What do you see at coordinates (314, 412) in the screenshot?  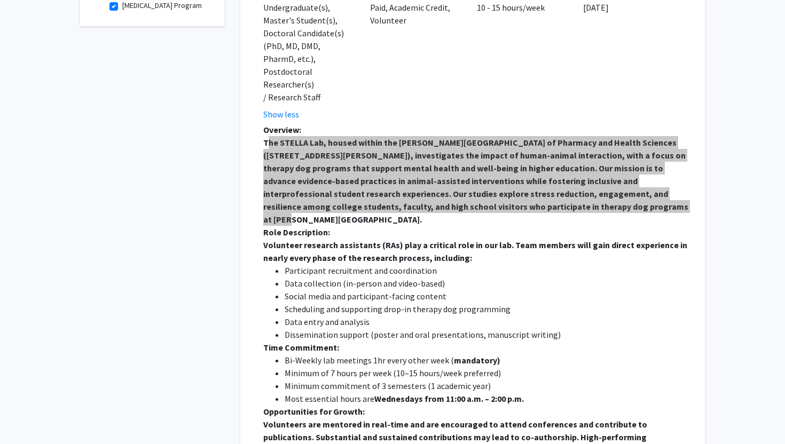 I see `strong: Opportunities for Growth:` at bounding box center [314, 412].